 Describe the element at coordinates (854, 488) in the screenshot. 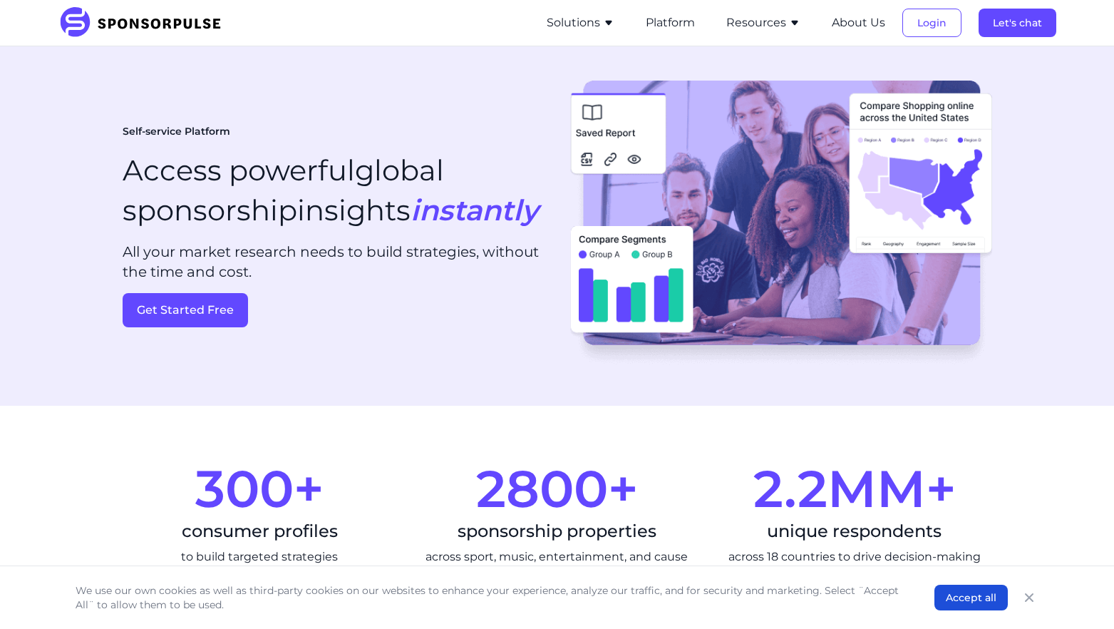

I see `div: 2.2MM+` at that location.